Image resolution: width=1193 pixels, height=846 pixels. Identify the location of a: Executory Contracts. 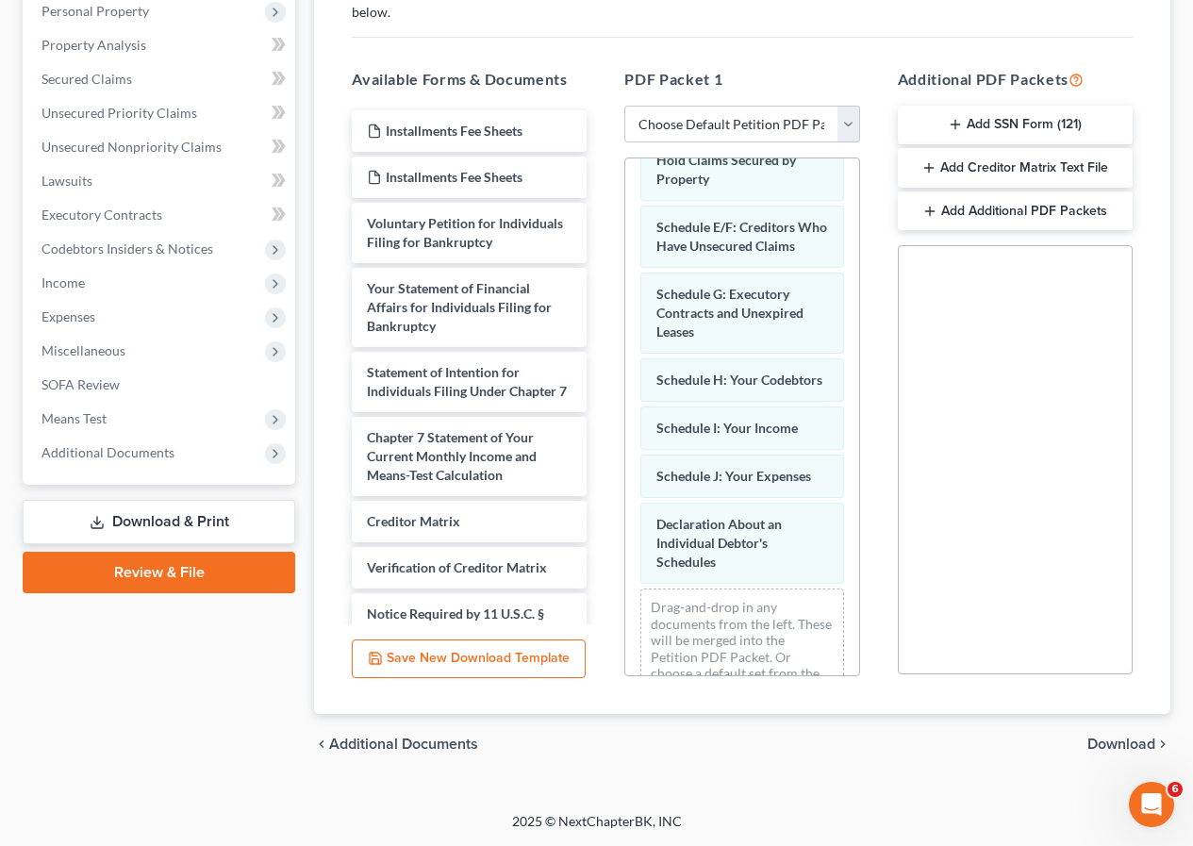
(160, 215).